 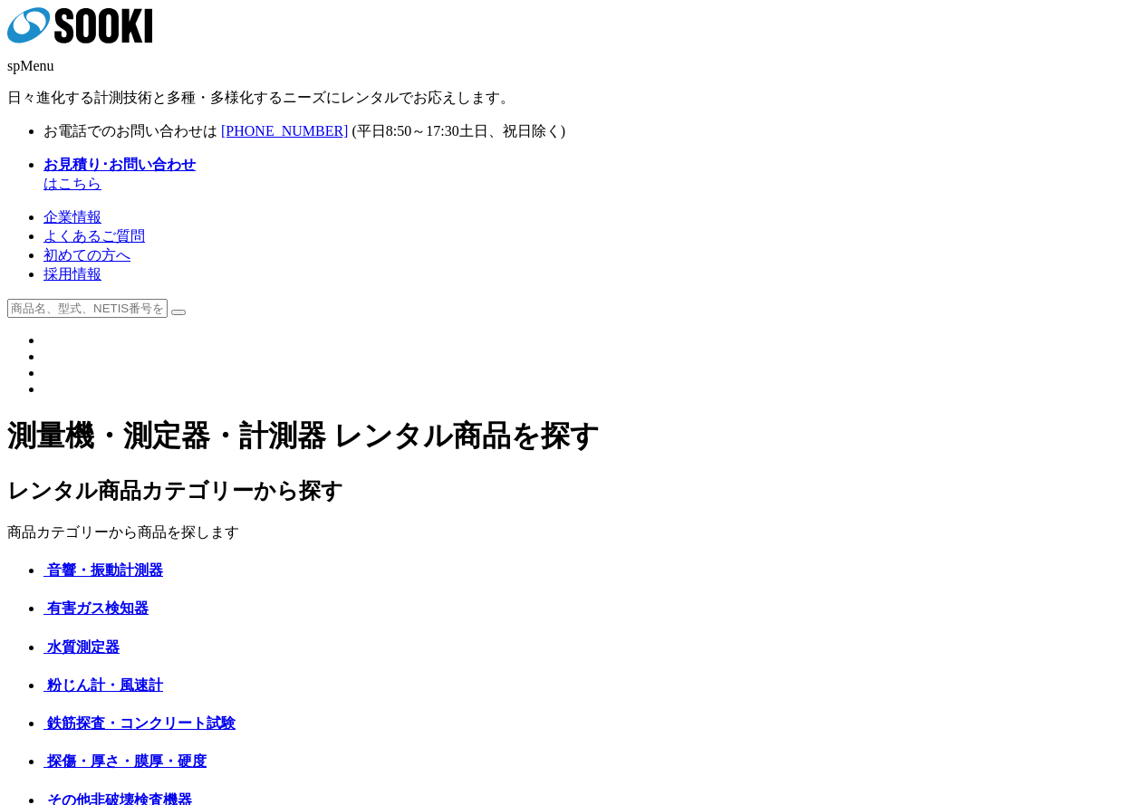 I want to click on a: よくあるご質問, so click(x=94, y=235).